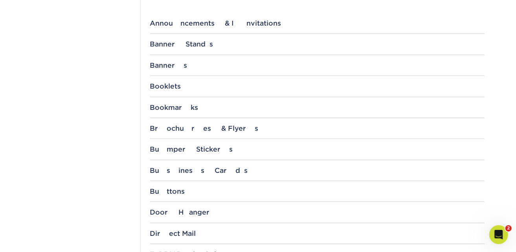 The image size is (516, 252). Describe the element at coordinates (317, 170) in the screenshot. I see `div: Business Cards` at that location.